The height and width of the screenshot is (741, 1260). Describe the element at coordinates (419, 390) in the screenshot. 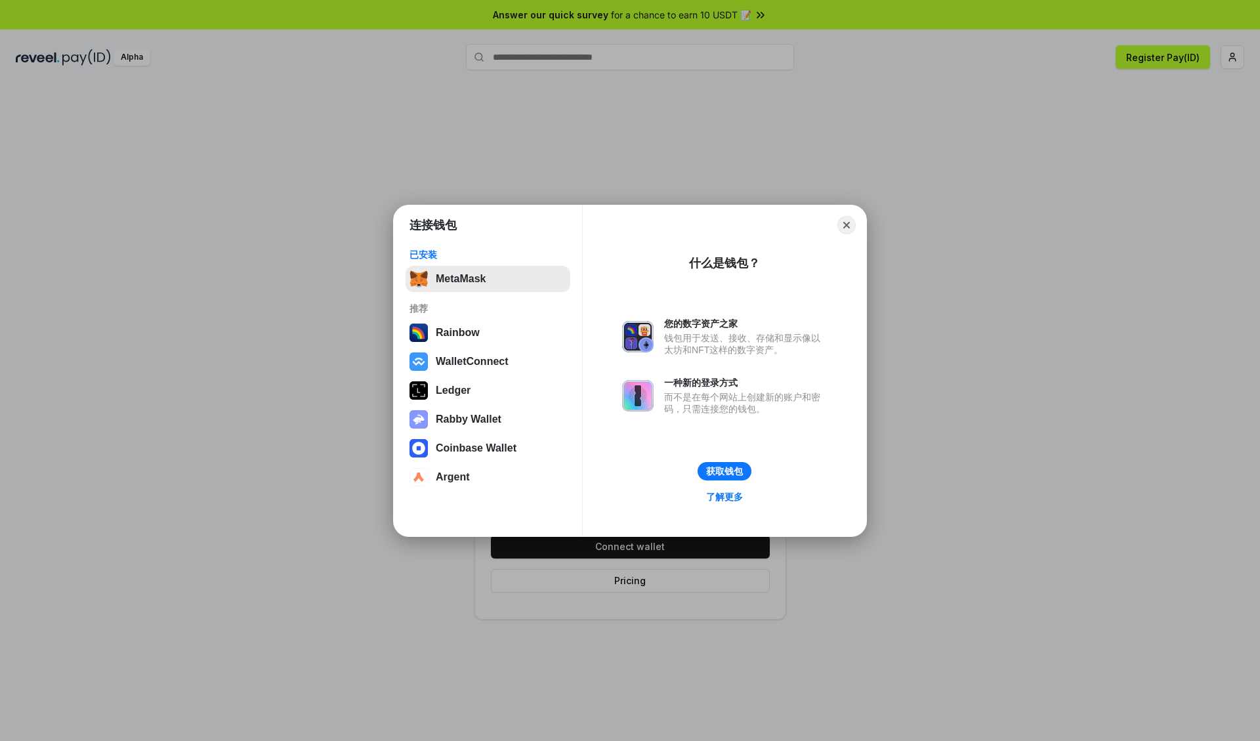

I see `img: svg+xml,%3Csvg%20xmlns%3D%22http%3A%2F%2Fwww.w3.org%2F2000%2Fsvg%22%20width%3D%2228%22%20height%3...` at that location.